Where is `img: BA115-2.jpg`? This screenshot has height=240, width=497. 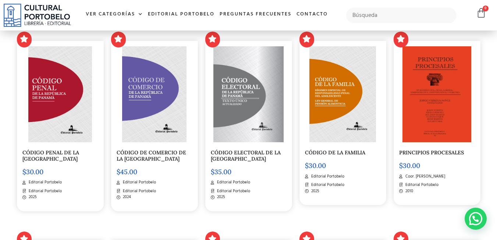
img: BA115-2.jpg is located at coordinates (437, 94).